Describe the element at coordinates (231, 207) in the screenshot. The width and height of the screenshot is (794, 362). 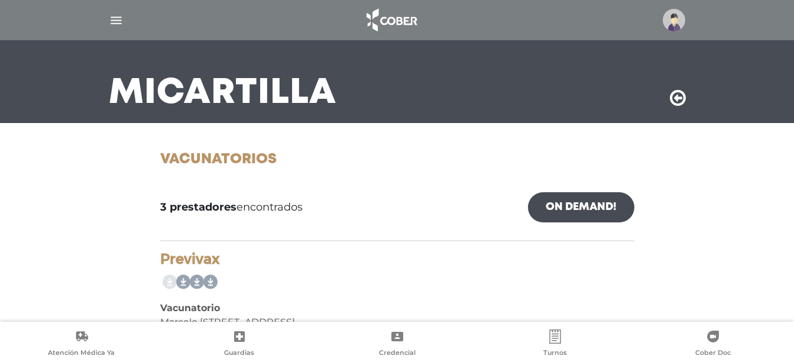
I see `span: encontrados` at that location.